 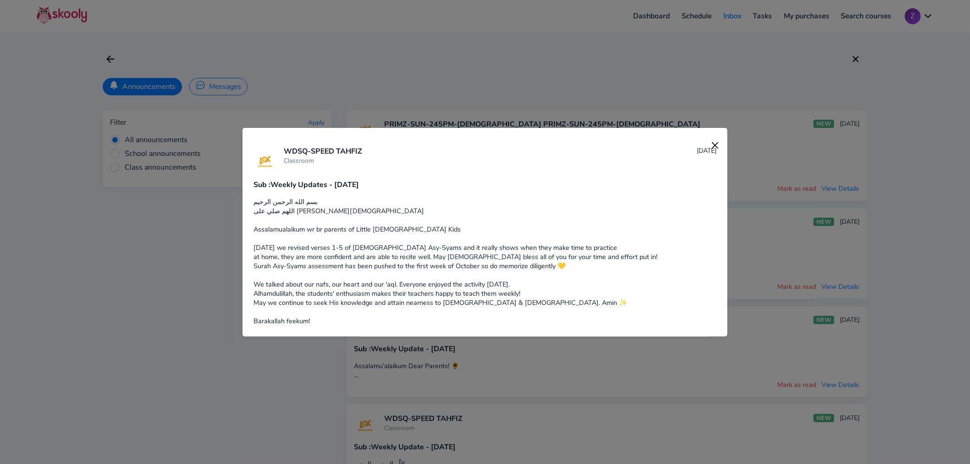 I want to click on div: Classroom, so click(x=323, y=160).